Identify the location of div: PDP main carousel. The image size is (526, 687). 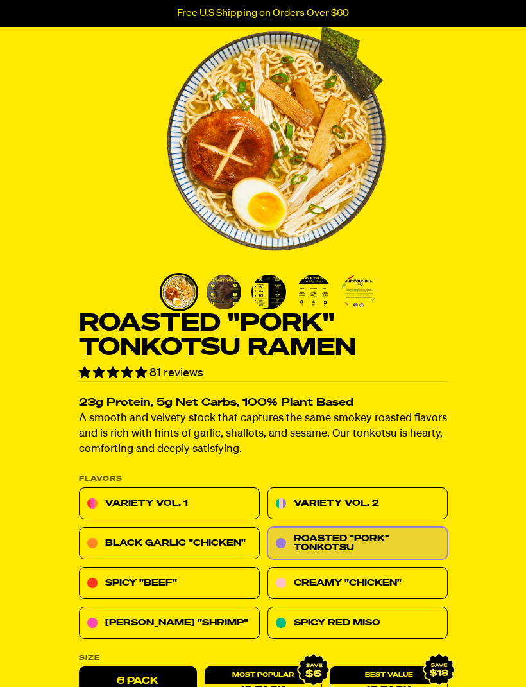
(276, 141).